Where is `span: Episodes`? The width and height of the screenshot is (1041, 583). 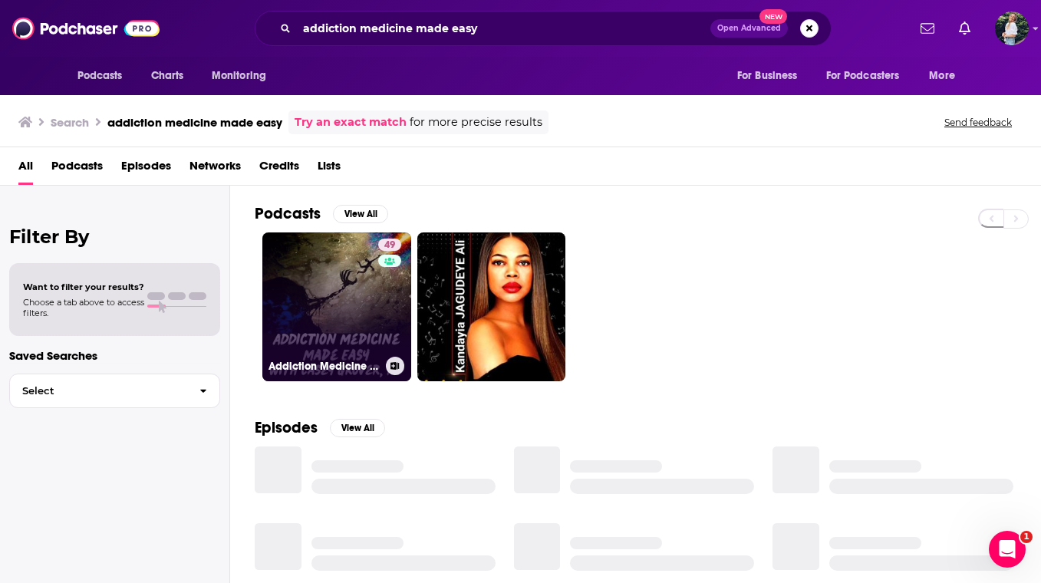
span: Episodes is located at coordinates (146, 169).